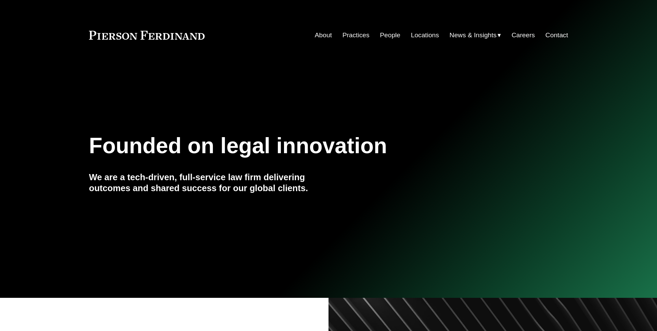  Describe the element at coordinates (390, 35) in the screenshot. I see `a: People` at that location.